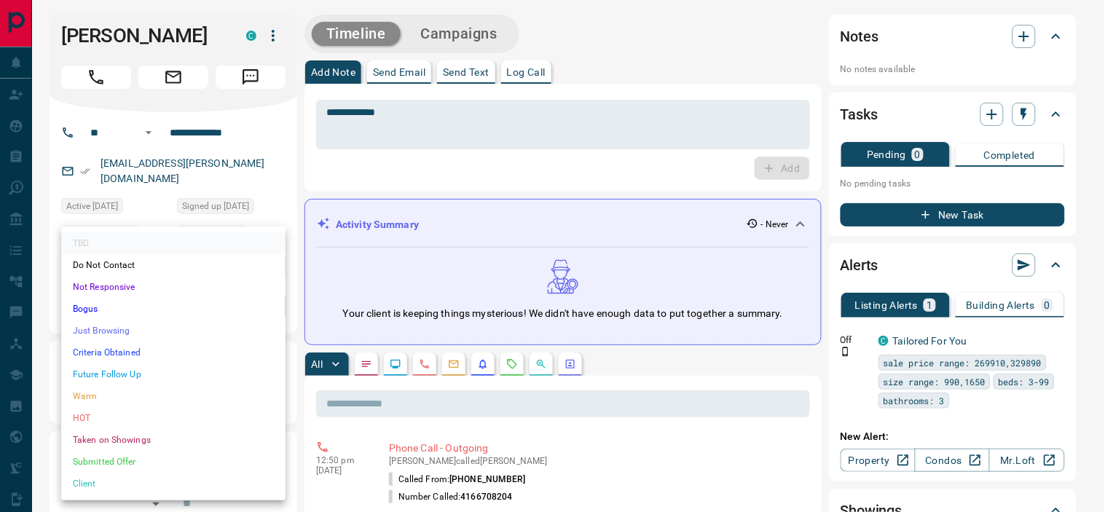 The width and height of the screenshot is (1105, 512). Describe the element at coordinates (173, 462) in the screenshot. I see `li: Submitted Offer` at that location.